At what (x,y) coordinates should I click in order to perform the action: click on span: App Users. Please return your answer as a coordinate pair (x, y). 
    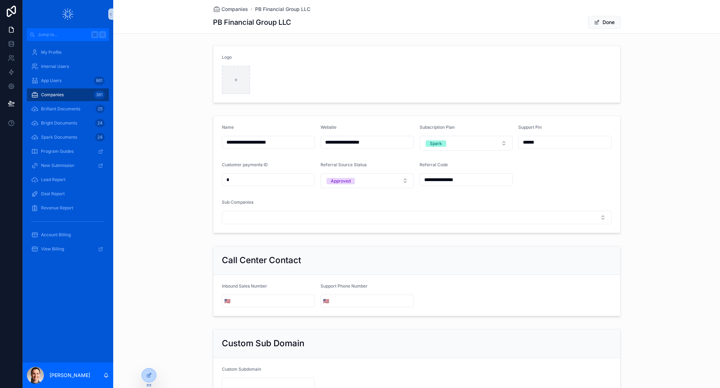
    Looking at the image, I should click on (51, 81).